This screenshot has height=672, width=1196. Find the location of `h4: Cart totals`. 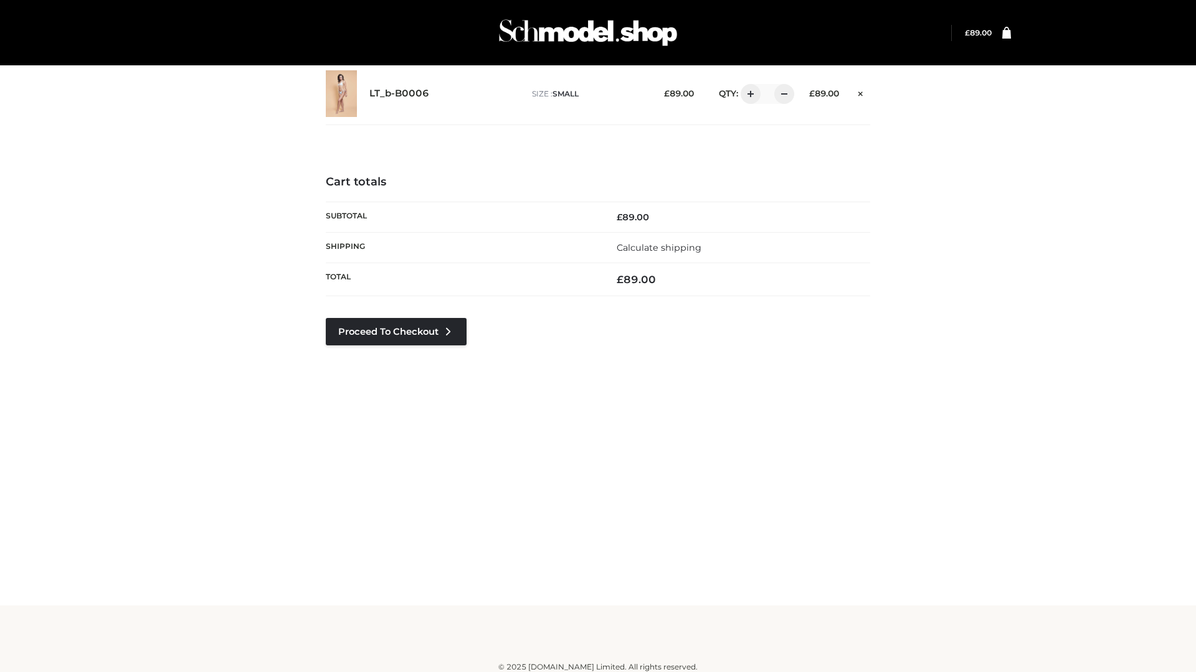

h4: Cart totals is located at coordinates (598, 182).